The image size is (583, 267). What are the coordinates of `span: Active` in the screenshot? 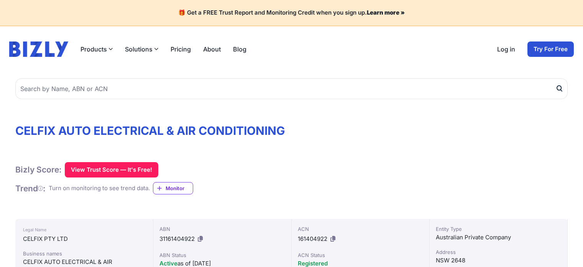 It's located at (168, 263).